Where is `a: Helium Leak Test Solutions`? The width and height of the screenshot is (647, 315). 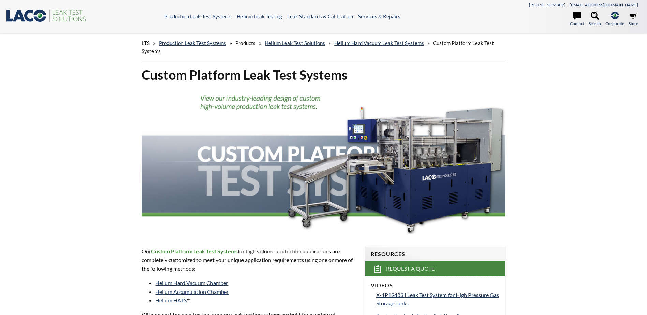 a: Helium Leak Test Solutions is located at coordinates (295, 43).